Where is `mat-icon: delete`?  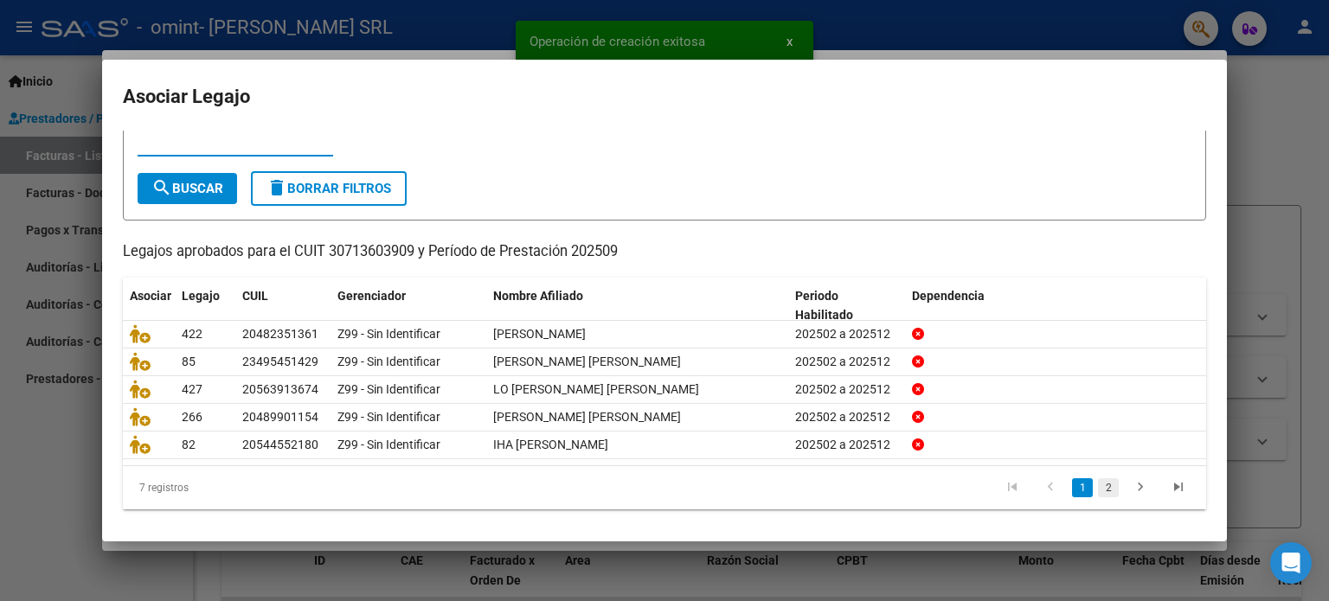
mat-icon: delete is located at coordinates (277, 188).